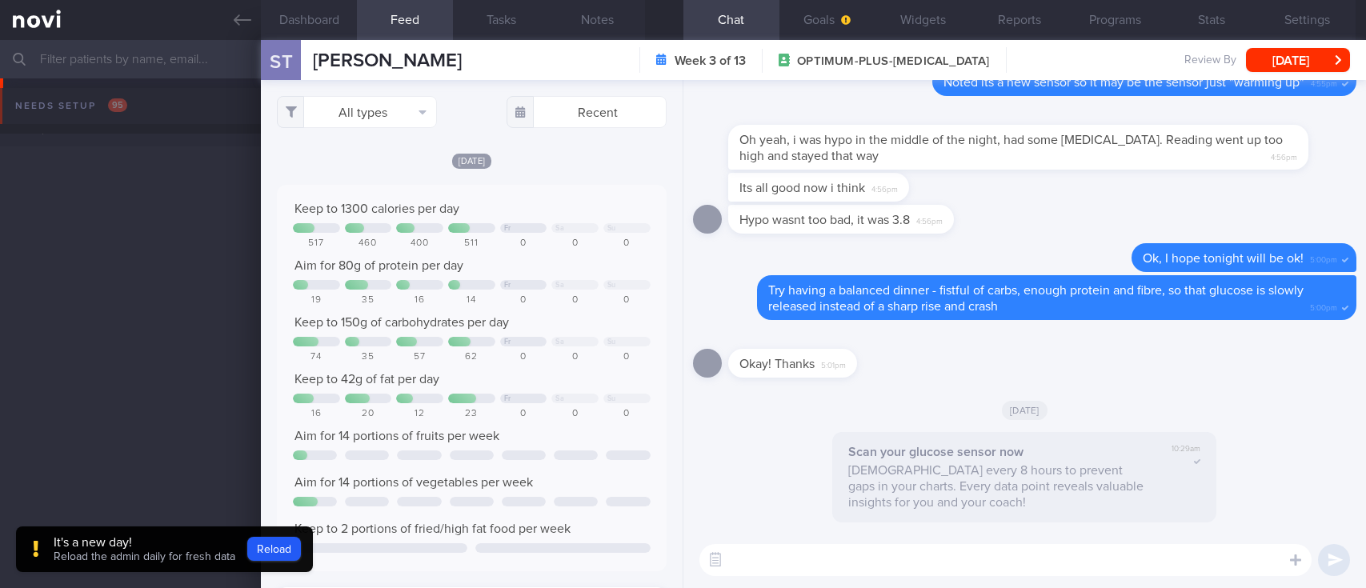 This screenshot has height=588, width=1366. Describe the element at coordinates (1035, 298) in the screenshot. I see `span: Try having a balanced dinner - fistful of carbs, enough protein and fibre, so that glucose is slo...` at that location.